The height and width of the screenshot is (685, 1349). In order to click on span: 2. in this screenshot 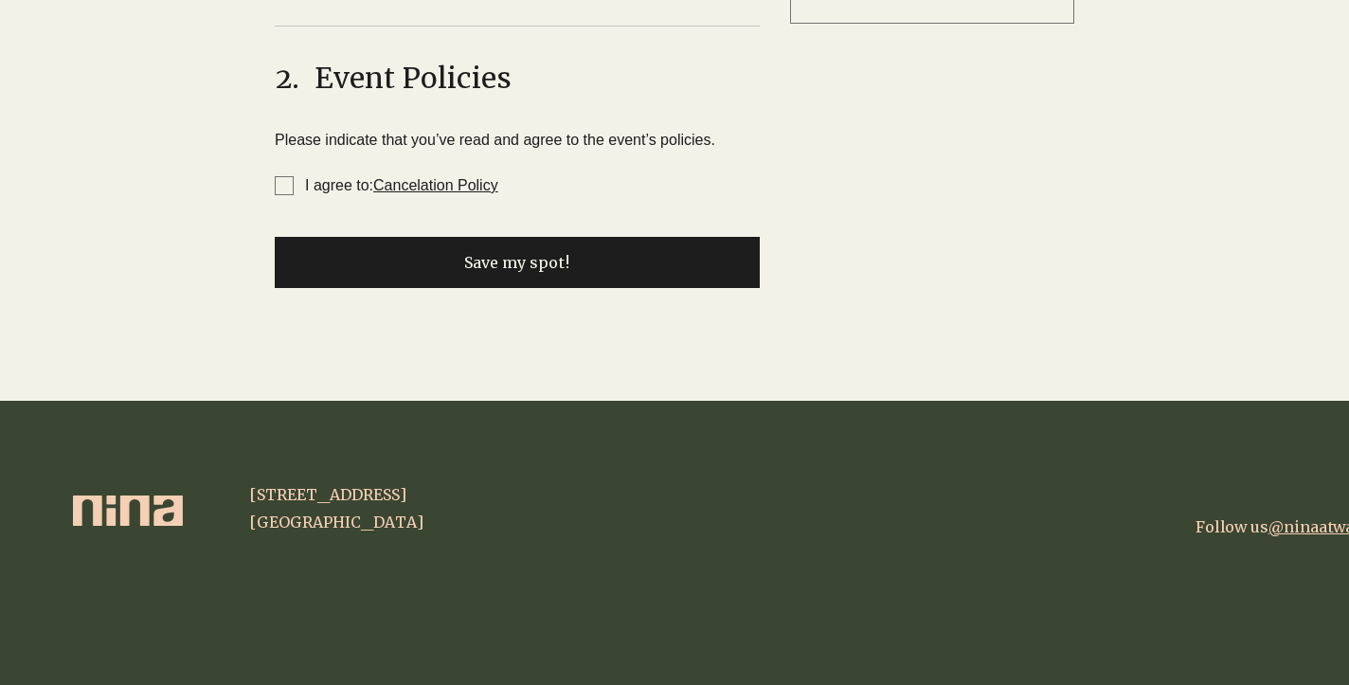, I will do `click(287, 78)`.